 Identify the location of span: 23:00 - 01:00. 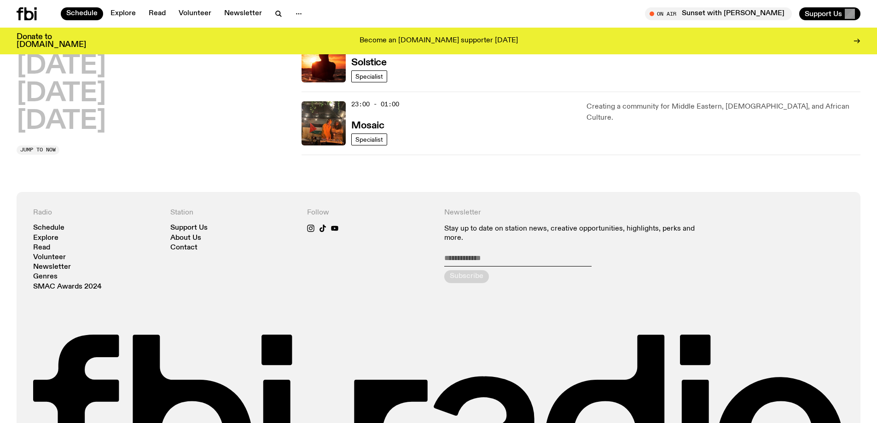
(375, 104).